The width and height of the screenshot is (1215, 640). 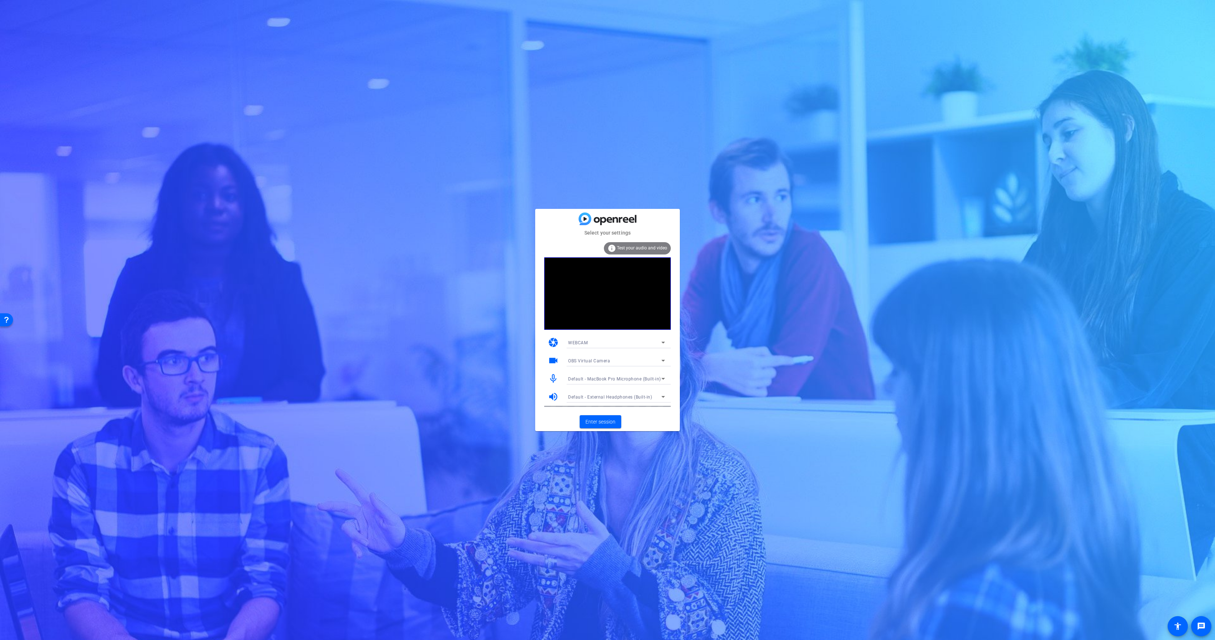 I want to click on mat-icon: message, so click(x=1202, y=626).